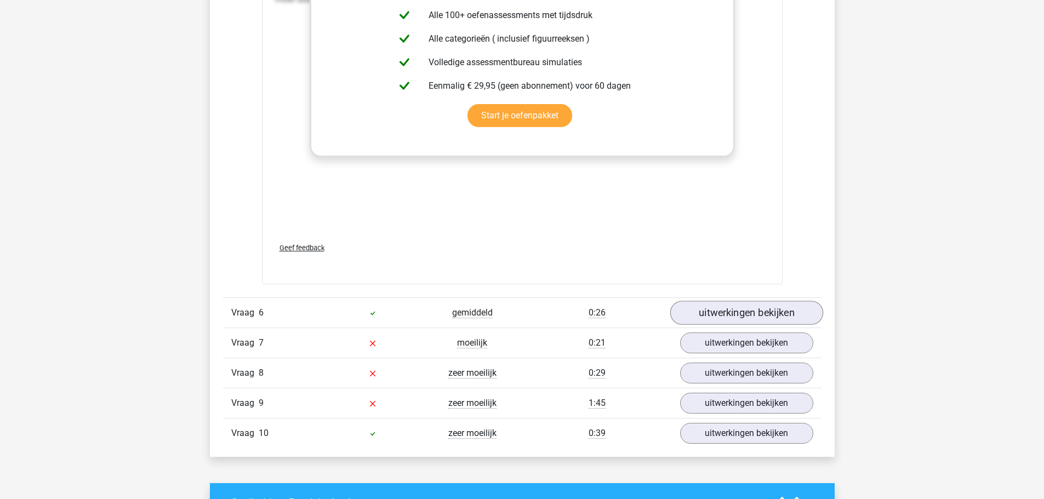 The width and height of the screenshot is (1044, 499). What do you see at coordinates (597, 313) in the screenshot?
I see `span: 0:26` at bounding box center [597, 313].